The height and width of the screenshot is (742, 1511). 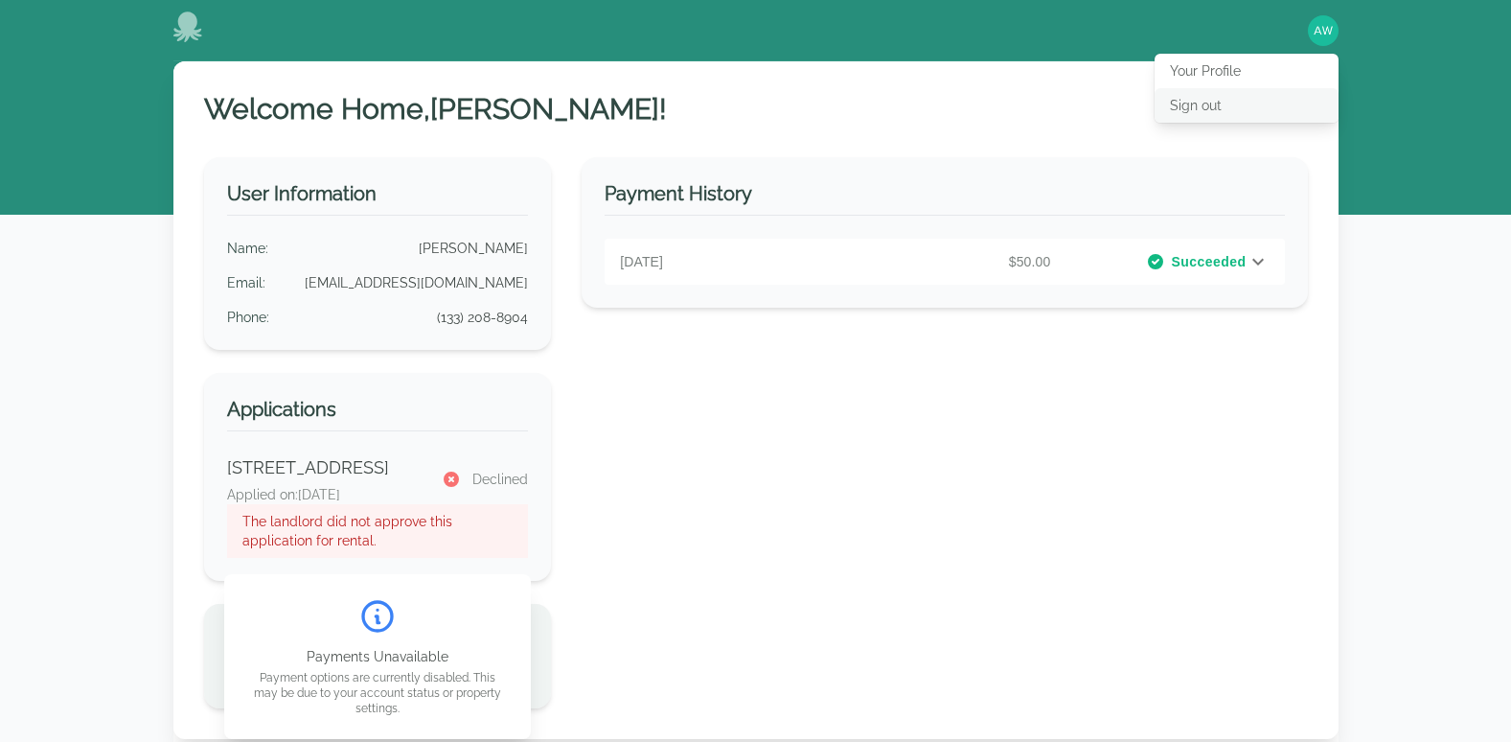 What do you see at coordinates (248, 317) in the screenshot?
I see `p: Phone :` at bounding box center [248, 317].